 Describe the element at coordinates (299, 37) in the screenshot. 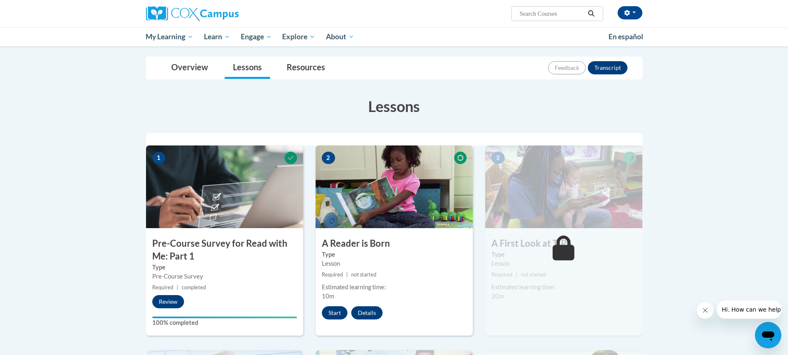

I see `a: Explore` at that location.